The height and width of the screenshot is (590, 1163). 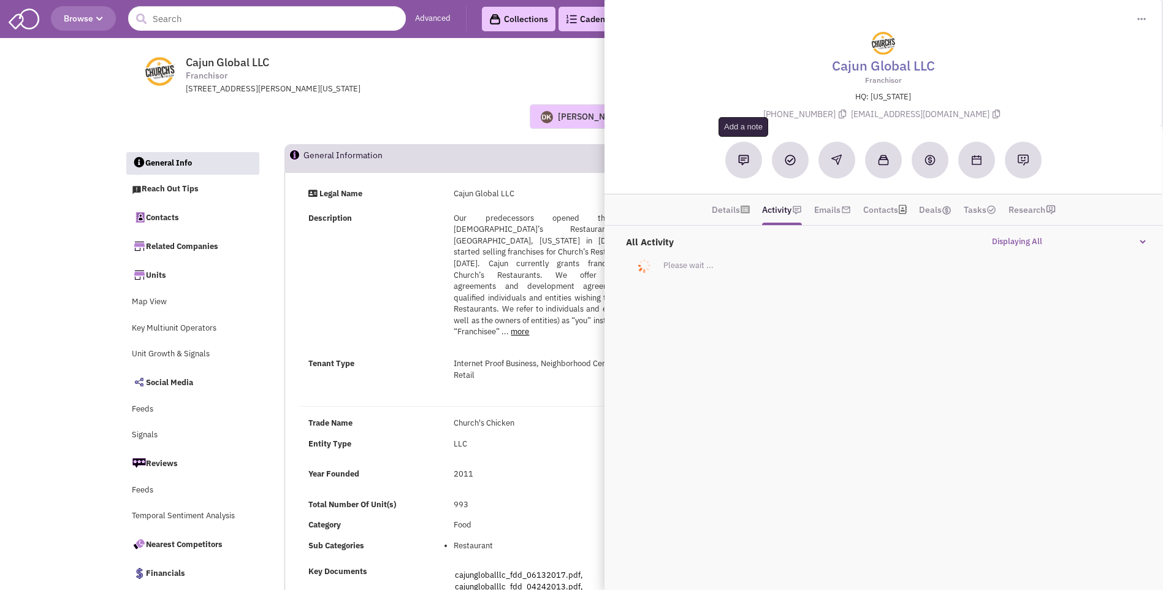 I want to click on a: Advanced, so click(x=433, y=18).